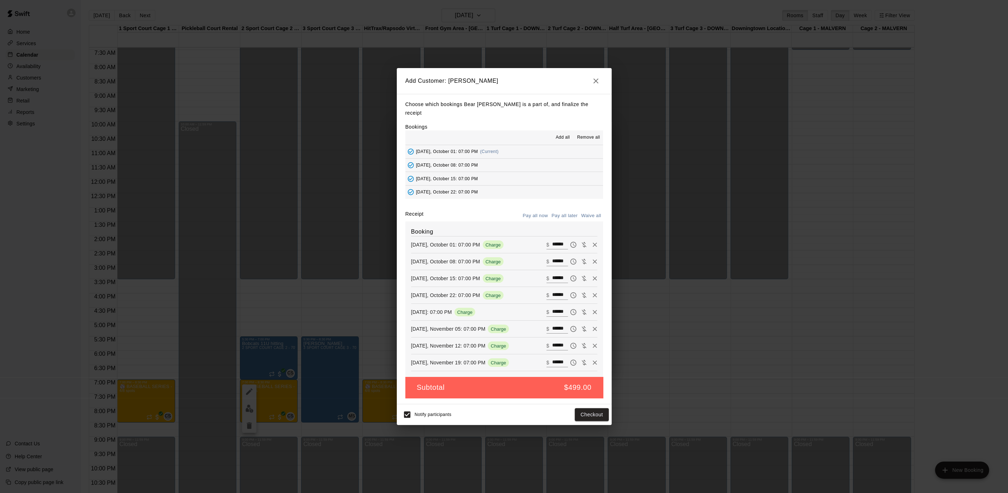 This screenshot has width=1008, height=493. I want to click on span: Add all, so click(563, 137).